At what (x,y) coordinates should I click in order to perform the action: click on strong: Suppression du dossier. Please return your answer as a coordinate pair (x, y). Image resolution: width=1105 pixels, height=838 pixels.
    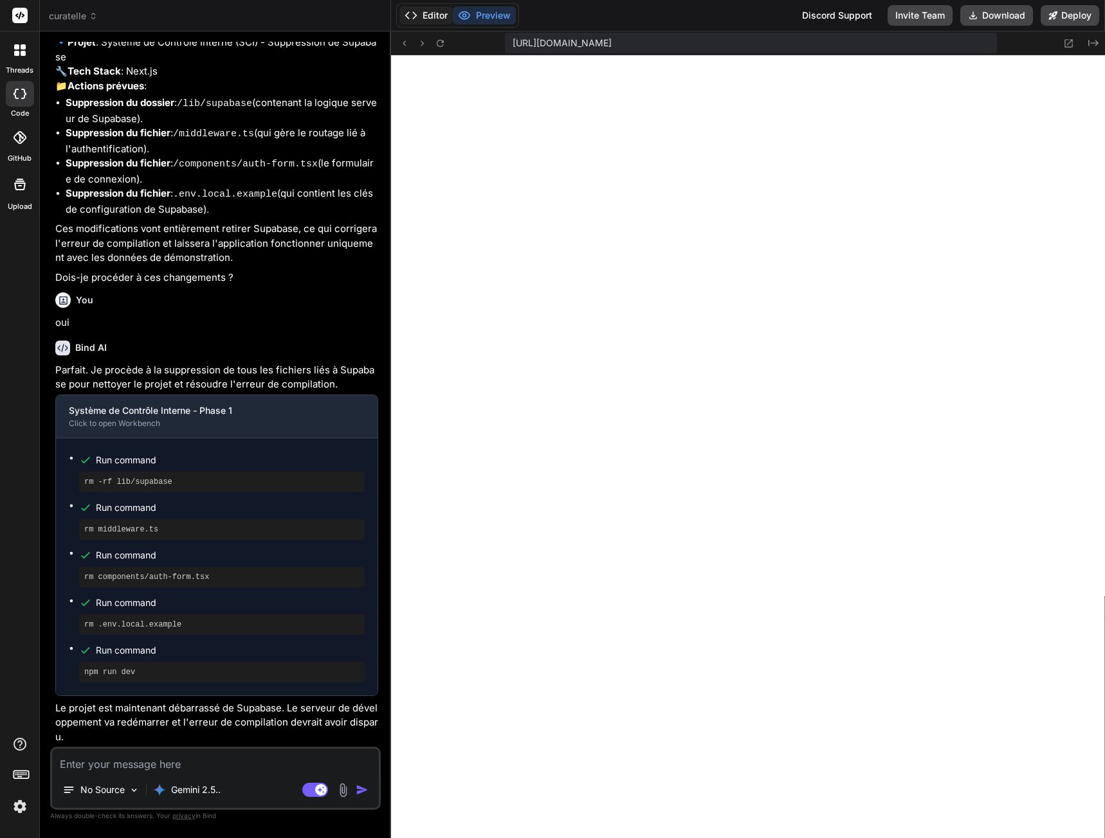
    Looking at the image, I should click on (120, 102).